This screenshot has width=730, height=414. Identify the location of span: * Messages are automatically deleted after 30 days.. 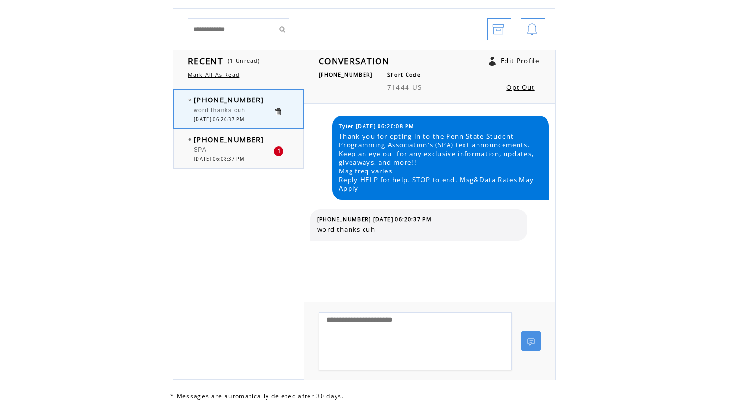
(257, 395).